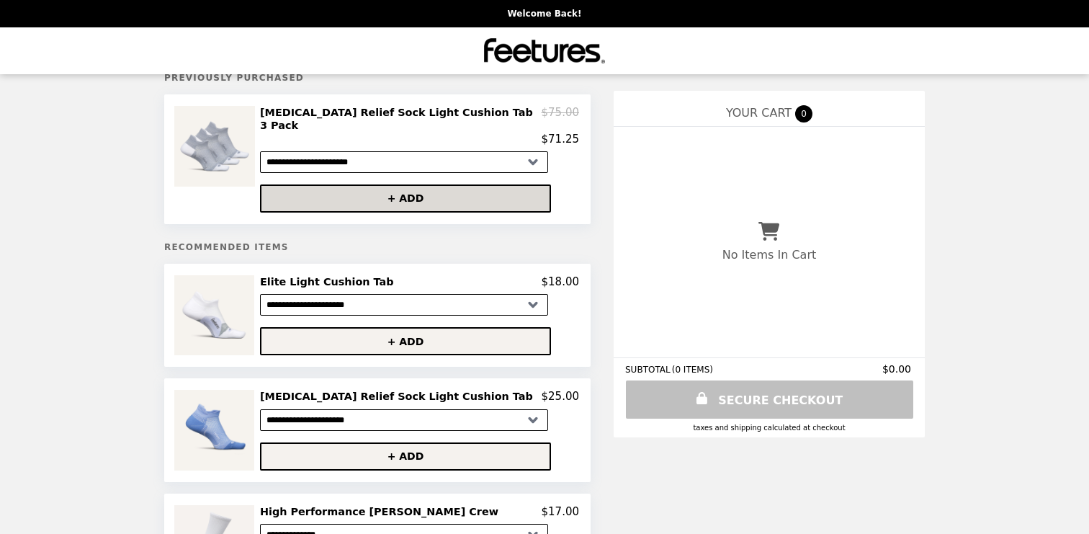  I want to click on h2: Elite Light Cushion Tab, so click(330, 282).